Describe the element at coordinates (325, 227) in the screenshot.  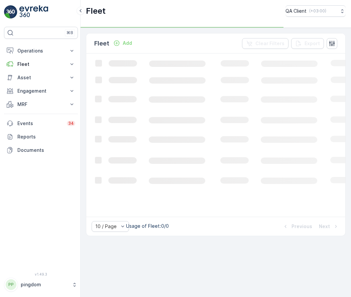
I see `p: Next` at that location.